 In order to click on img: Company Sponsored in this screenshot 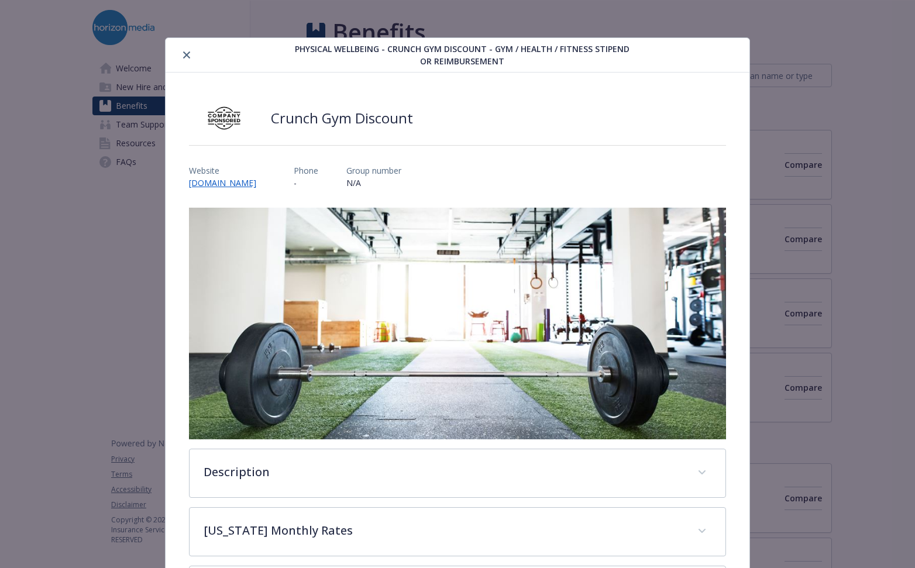, I will do `click(224, 118)`.